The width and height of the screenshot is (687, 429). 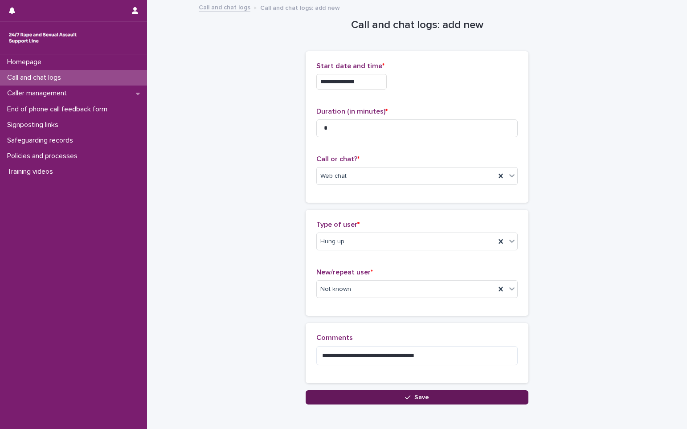 I want to click on p: Homepage, so click(x=26, y=62).